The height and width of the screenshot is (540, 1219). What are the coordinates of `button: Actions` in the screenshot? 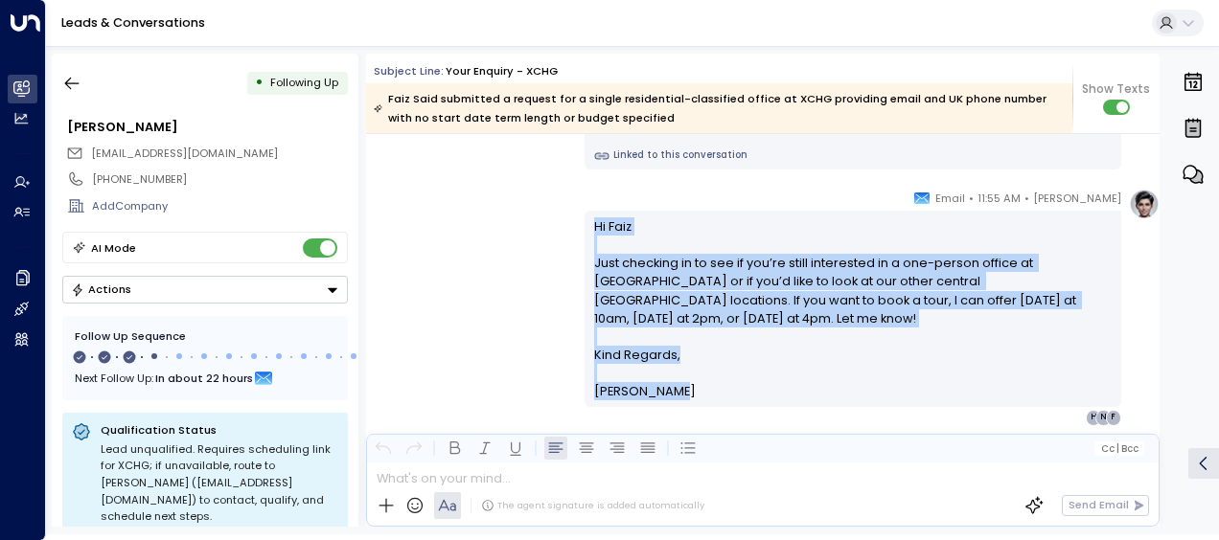 It's located at (205, 289).